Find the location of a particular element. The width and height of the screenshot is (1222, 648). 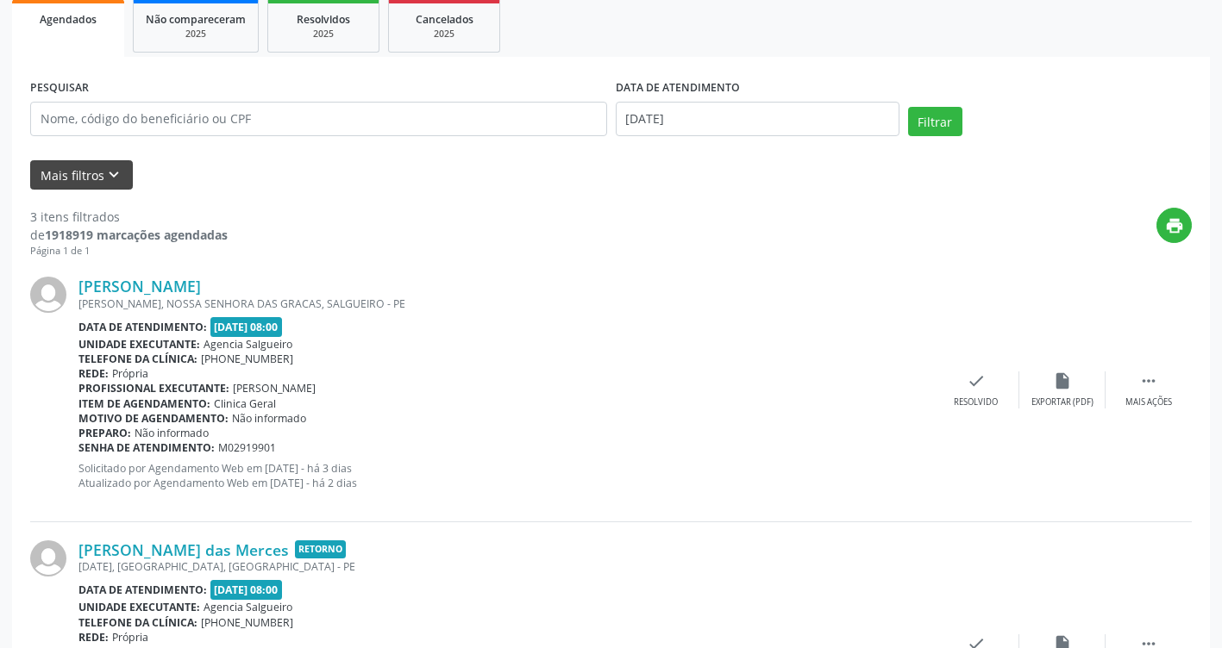

button: Filtrar is located at coordinates (935, 122).